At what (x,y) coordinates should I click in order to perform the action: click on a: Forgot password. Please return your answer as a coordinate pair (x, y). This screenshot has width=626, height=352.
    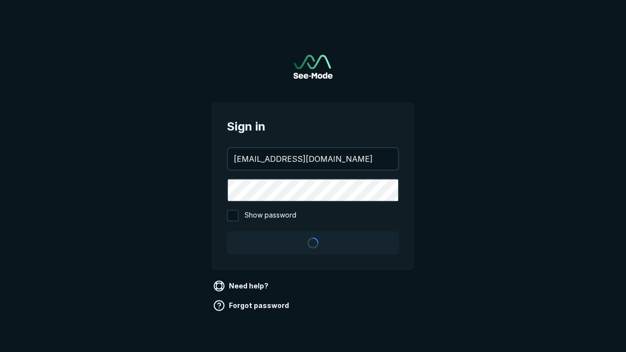
    Looking at the image, I should click on (252, 306).